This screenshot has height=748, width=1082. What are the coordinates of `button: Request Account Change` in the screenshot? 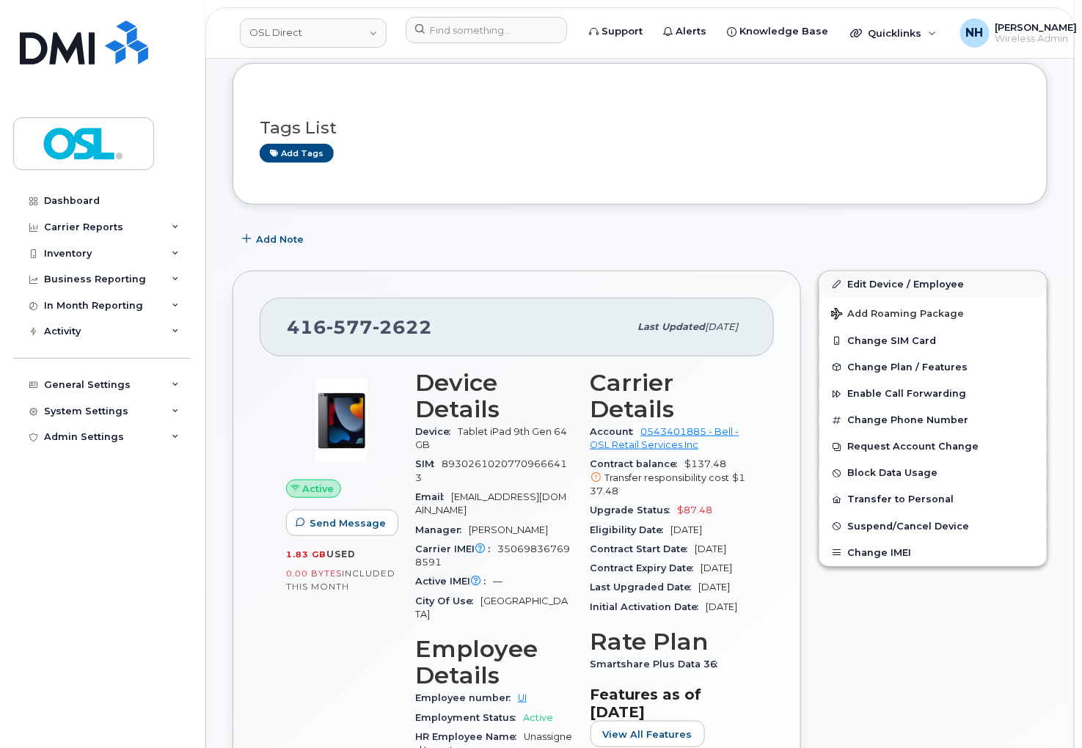 It's located at (933, 447).